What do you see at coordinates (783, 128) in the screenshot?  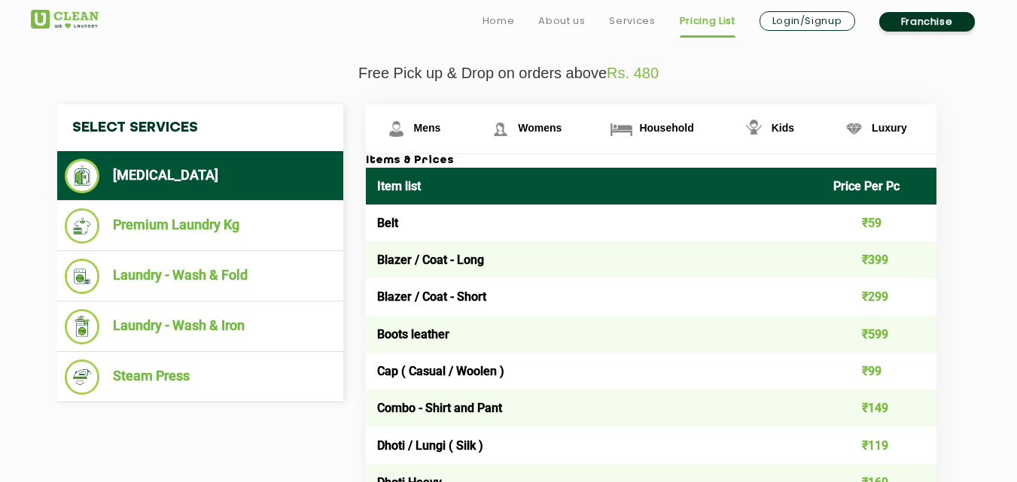 I see `span: Kids` at bounding box center [783, 128].